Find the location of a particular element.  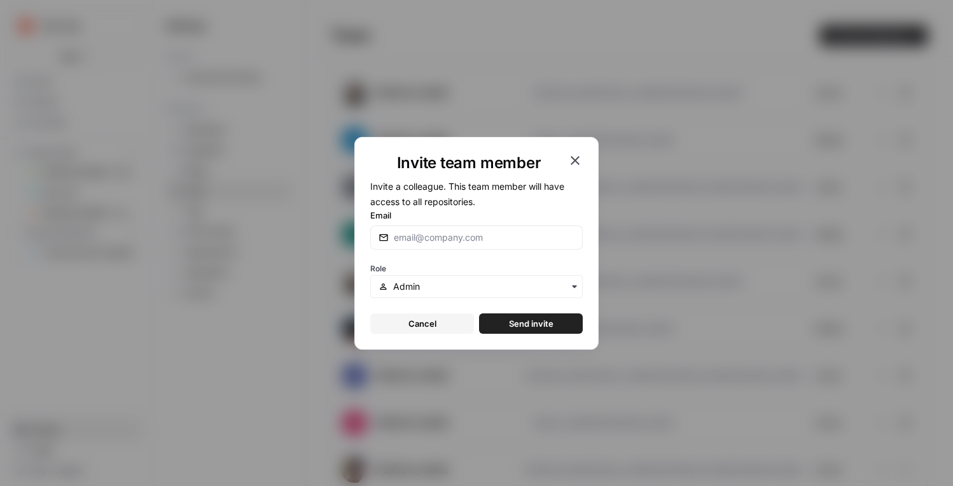

input: Admin is located at coordinates (484, 286).